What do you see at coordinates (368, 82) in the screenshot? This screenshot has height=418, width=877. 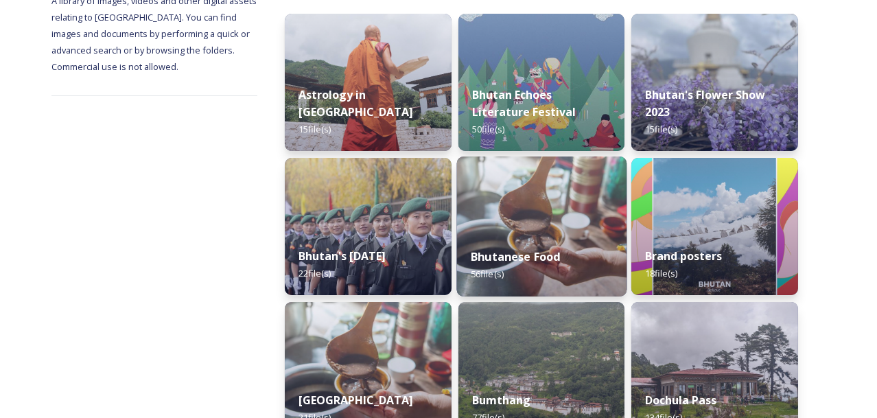 I see `img: _SCH1465.jpg` at bounding box center [368, 82].